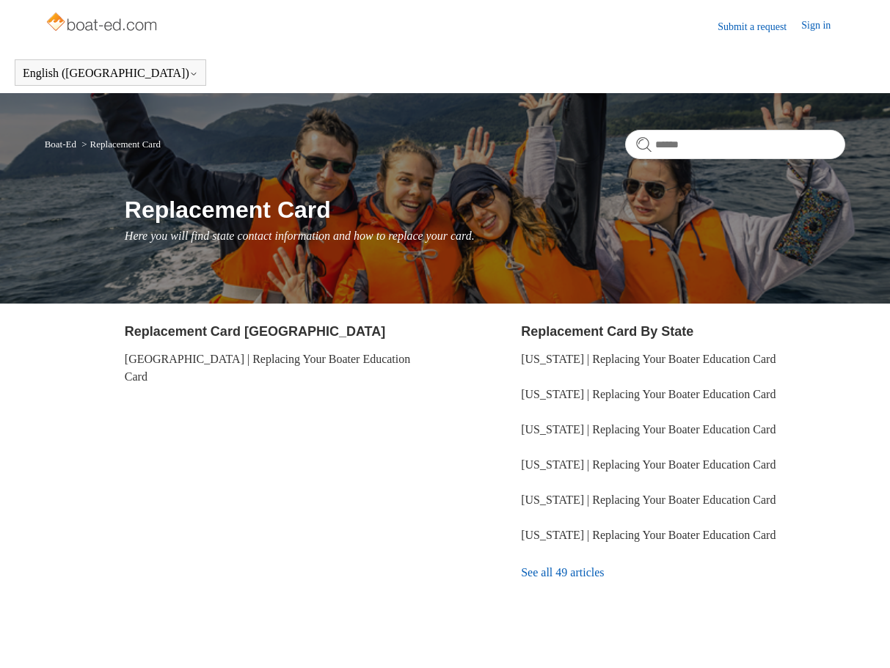 Image resolution: width=890 pixels, height=668 pixels. What do you see at coordinates (735, 145) in the screenshot?
I see `input: Search` at bounding box center [735, 145].